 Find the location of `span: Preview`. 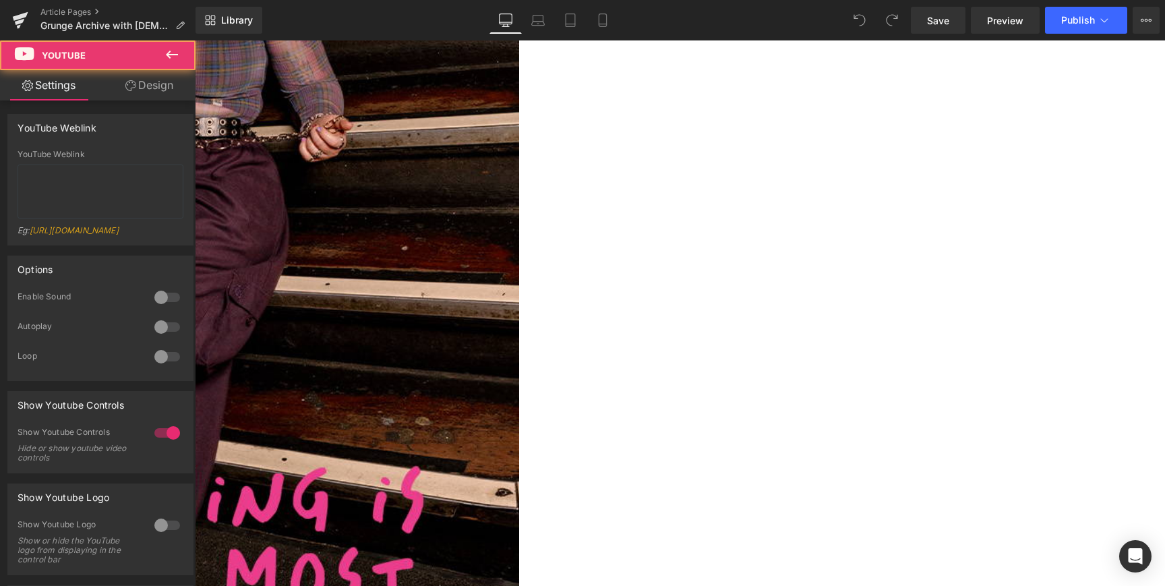

span: Preview is located at coordinates (1005, 20).